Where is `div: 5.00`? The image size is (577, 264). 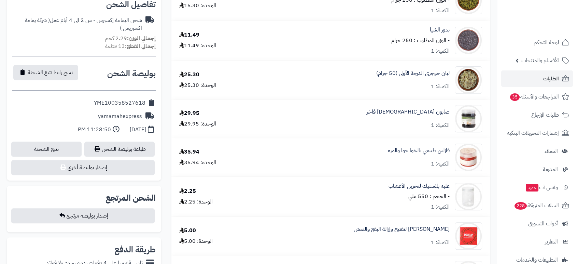 div: 5.00 is located at coordinates (187, 230).